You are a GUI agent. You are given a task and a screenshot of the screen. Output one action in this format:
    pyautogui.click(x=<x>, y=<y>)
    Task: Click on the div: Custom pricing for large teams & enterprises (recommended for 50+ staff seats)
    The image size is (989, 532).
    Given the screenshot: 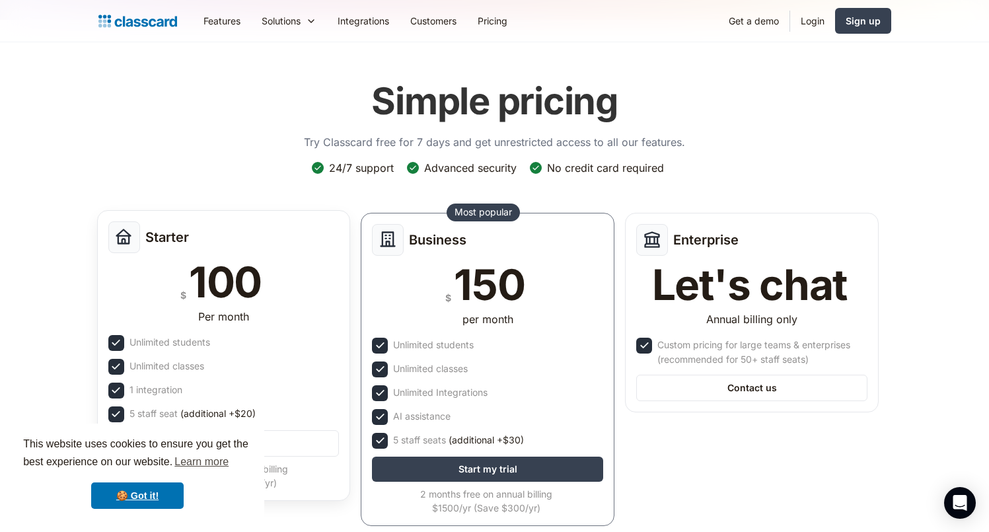 What is the action you would take?
    pyautogui.click(x=761, y=352)
    